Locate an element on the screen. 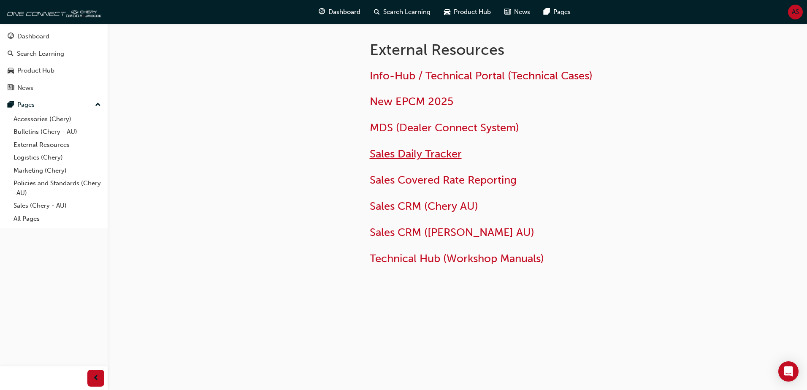 The image size is (807, 390). a: oneconnect is located at coordinates (53, 12).